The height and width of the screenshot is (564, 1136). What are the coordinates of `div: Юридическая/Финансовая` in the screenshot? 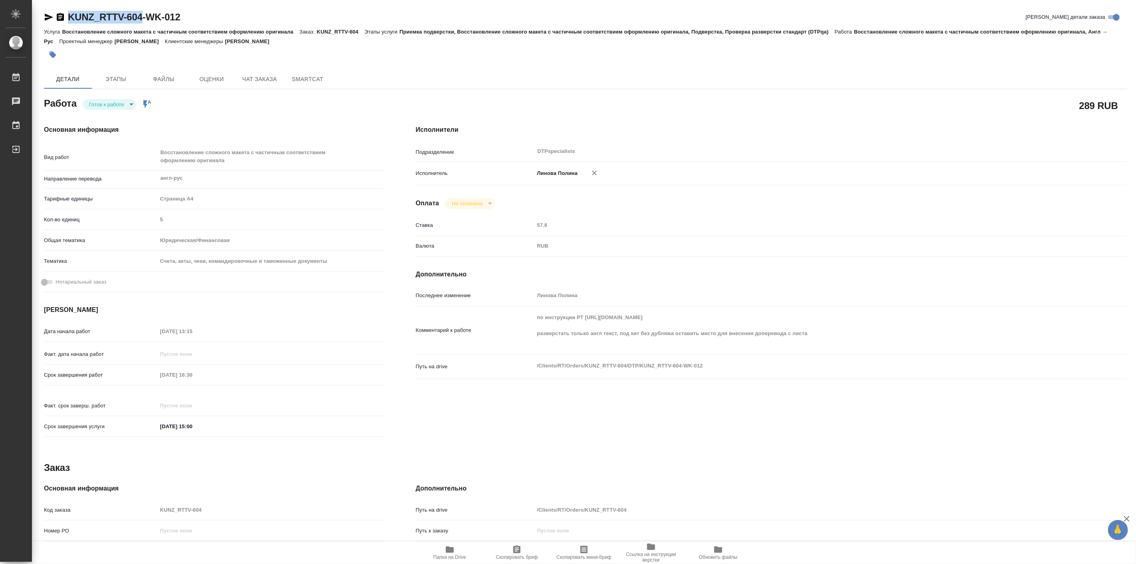 It's located at (270, 241).